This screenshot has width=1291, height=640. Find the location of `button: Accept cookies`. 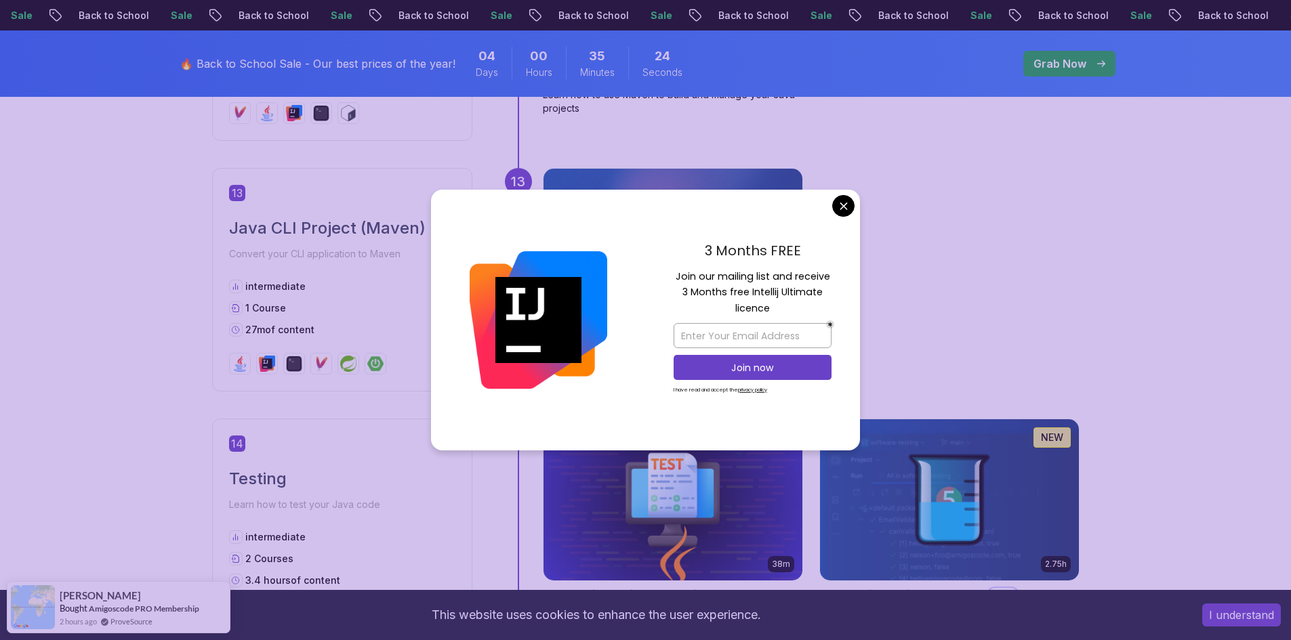

button: Accept cookies is located at coordinates (1242, 615).